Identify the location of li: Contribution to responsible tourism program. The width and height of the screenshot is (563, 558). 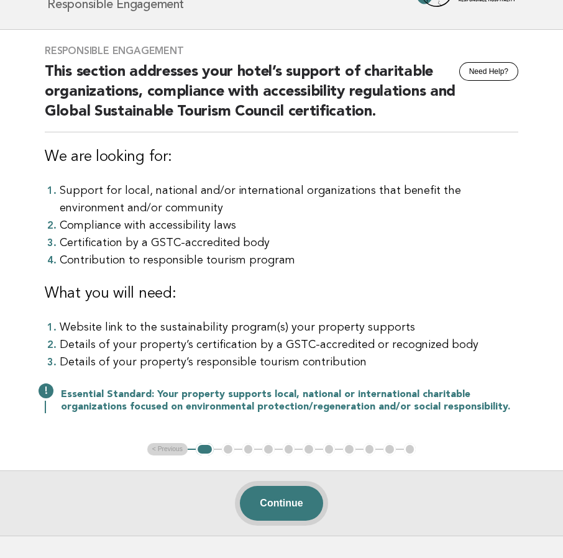
(289, 260).